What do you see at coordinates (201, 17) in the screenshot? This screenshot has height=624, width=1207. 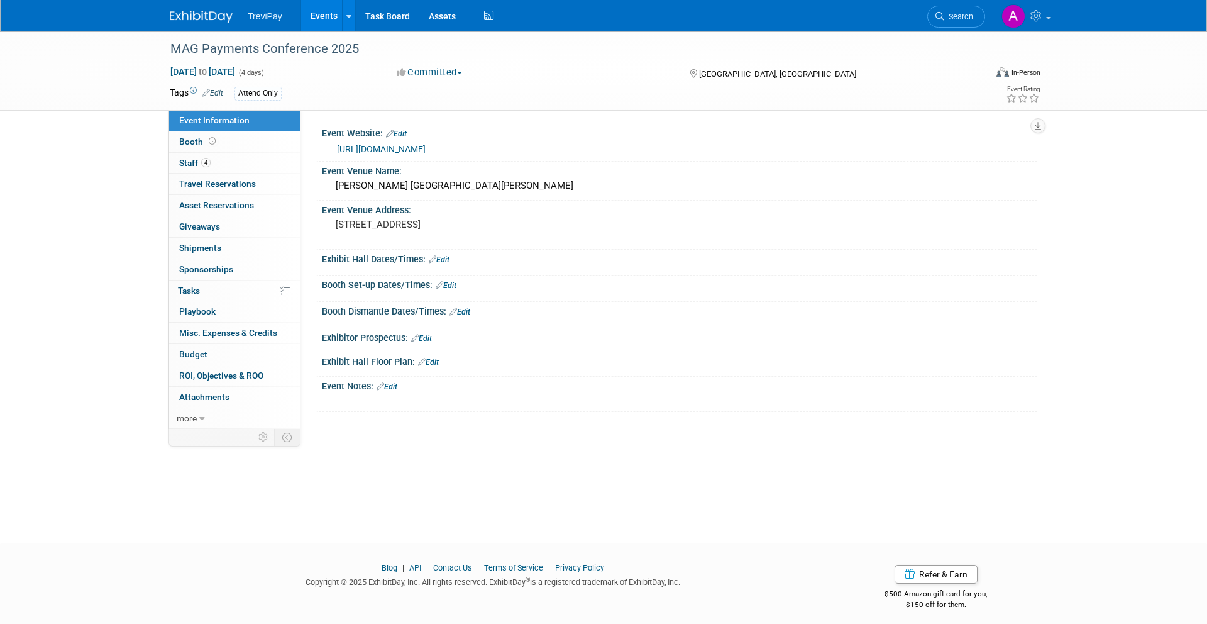 I see `img: ExhibitDay` at bounding box center [201, 17].